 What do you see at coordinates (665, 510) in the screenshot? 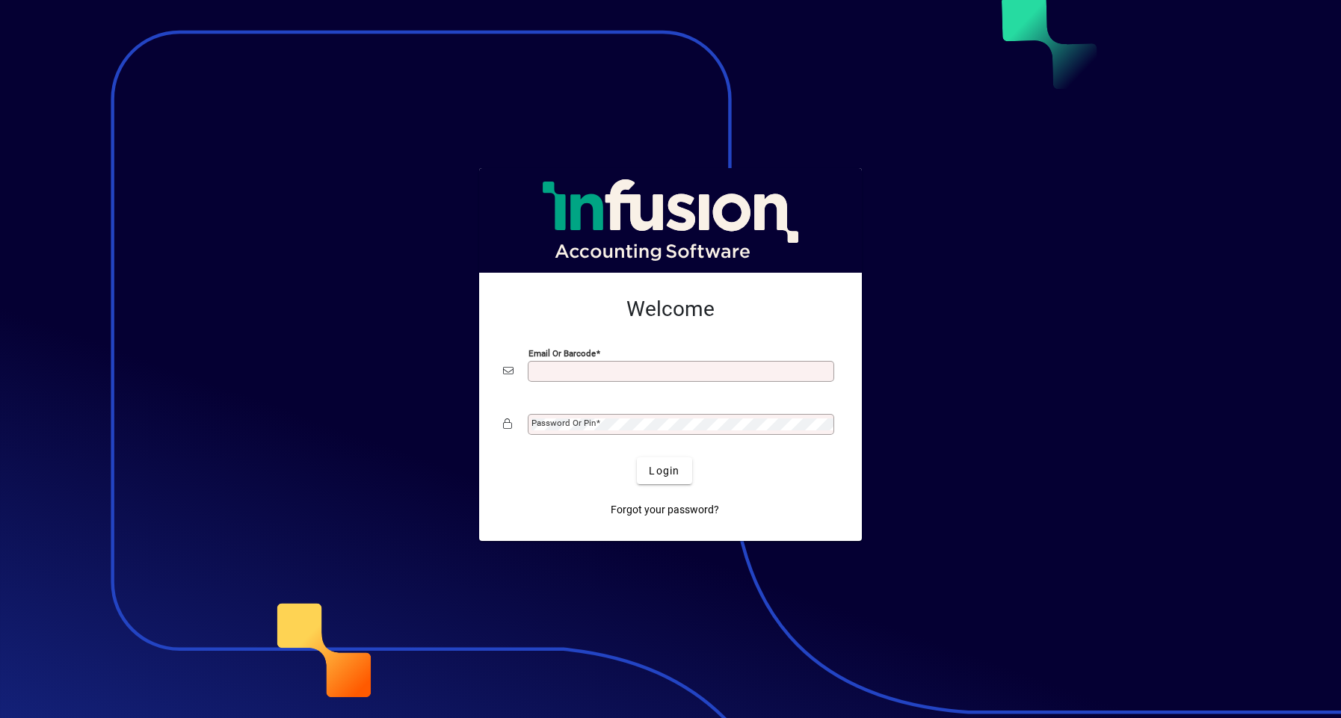
I see `a: Forgot your password?` at bounding box center [665, 510].